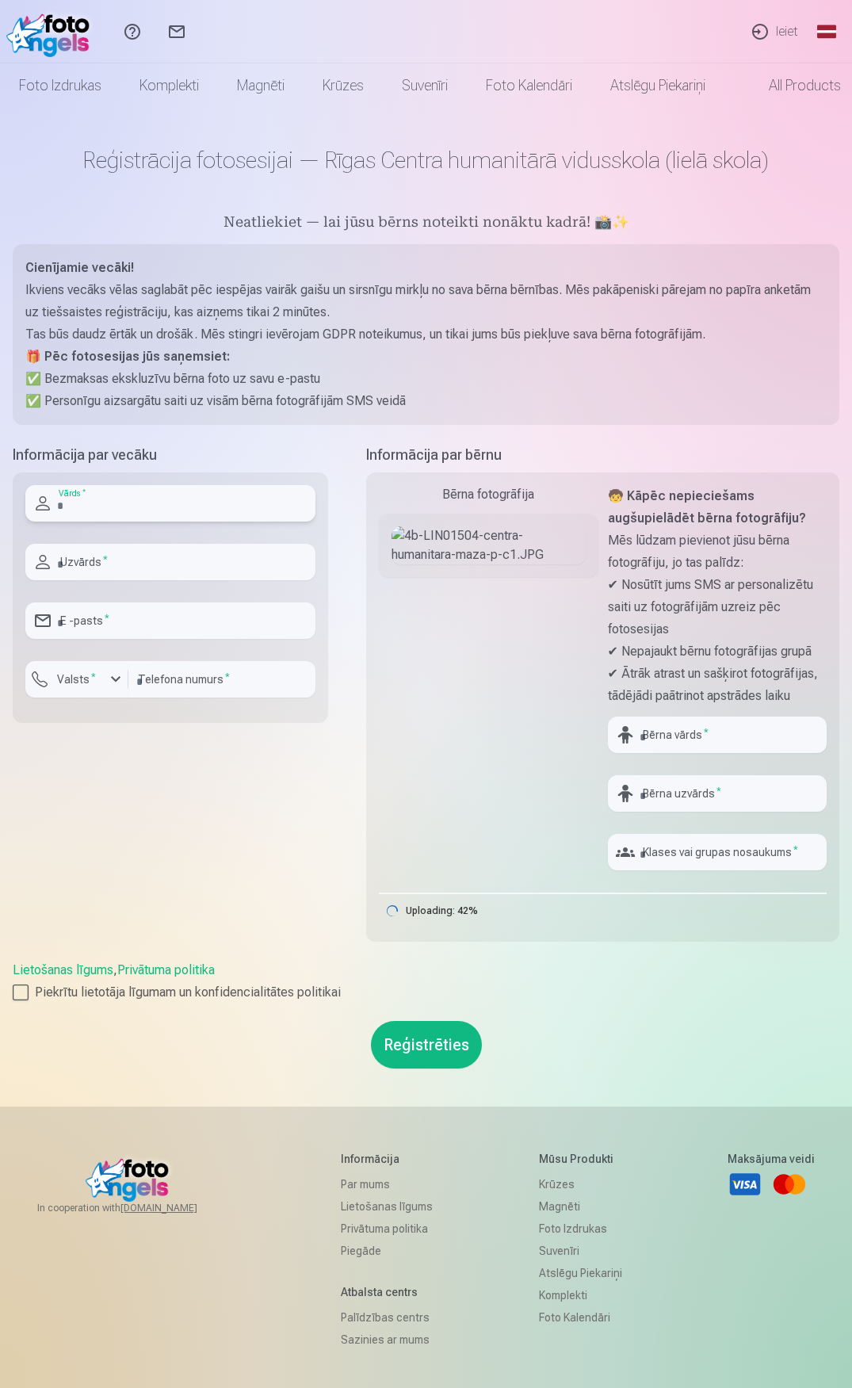 The image size is (852, 1388). I want to click on p: Mēs lūdzam pievienot jūsu bērna fotogrāfiju, jo tas palīdz:, so click(718, 552).